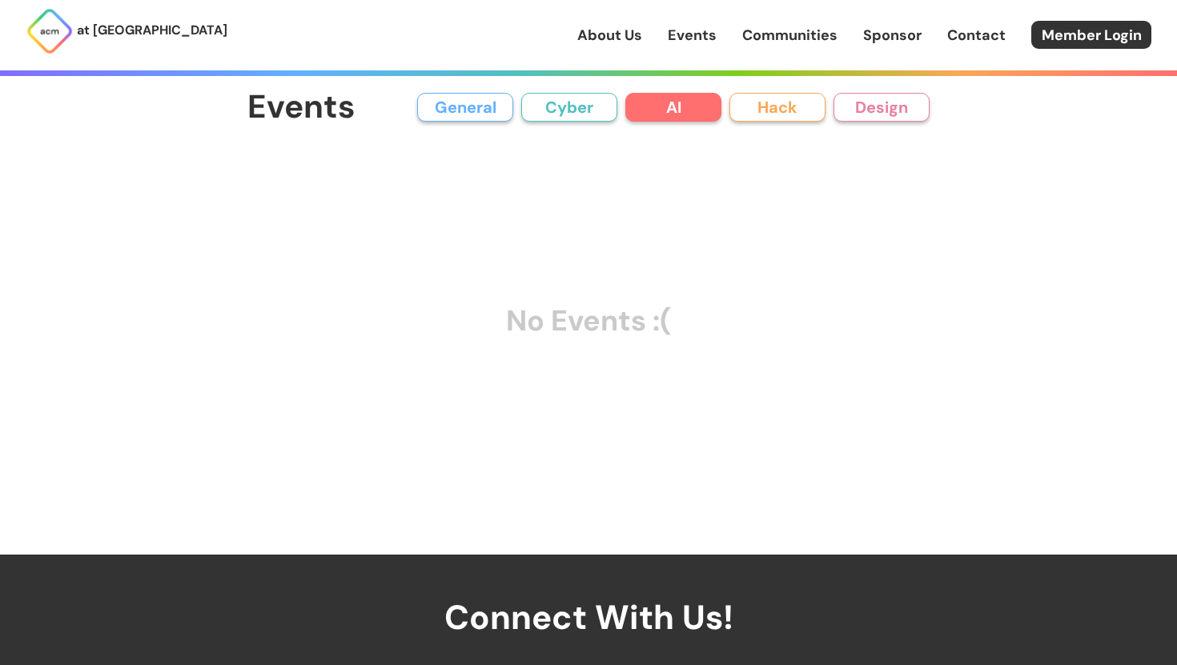  I want to click on img: ACM Logo, so click(50, 31).